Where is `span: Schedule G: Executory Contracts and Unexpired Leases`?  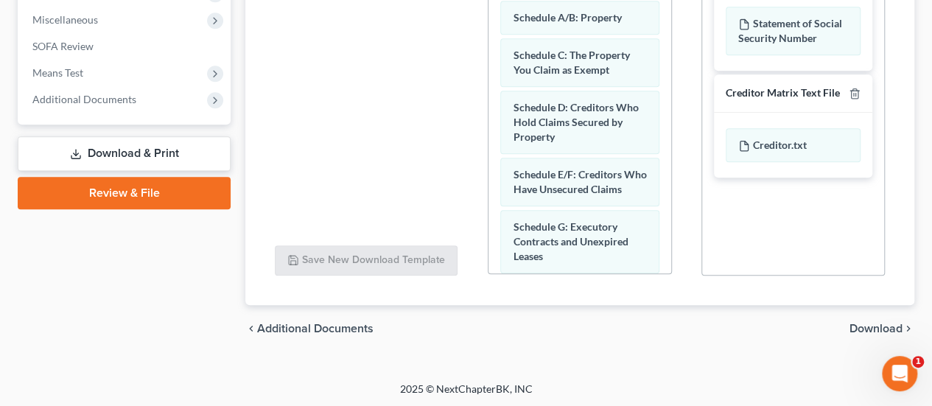
span: Schedule G: Executory Contracts and Unexpired Leases is located at coordinates (570, 241).